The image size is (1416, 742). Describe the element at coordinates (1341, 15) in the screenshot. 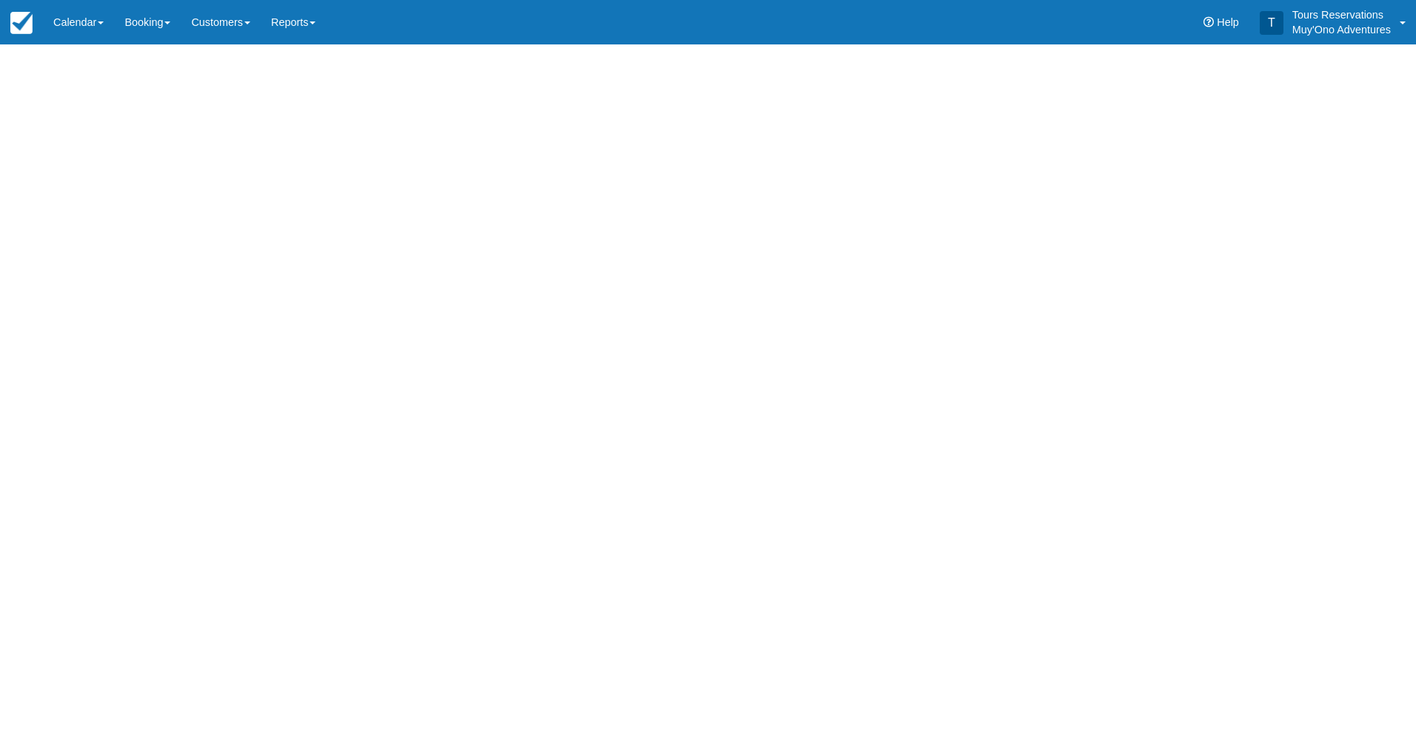

I see `p: Tours Reservations` at that location.